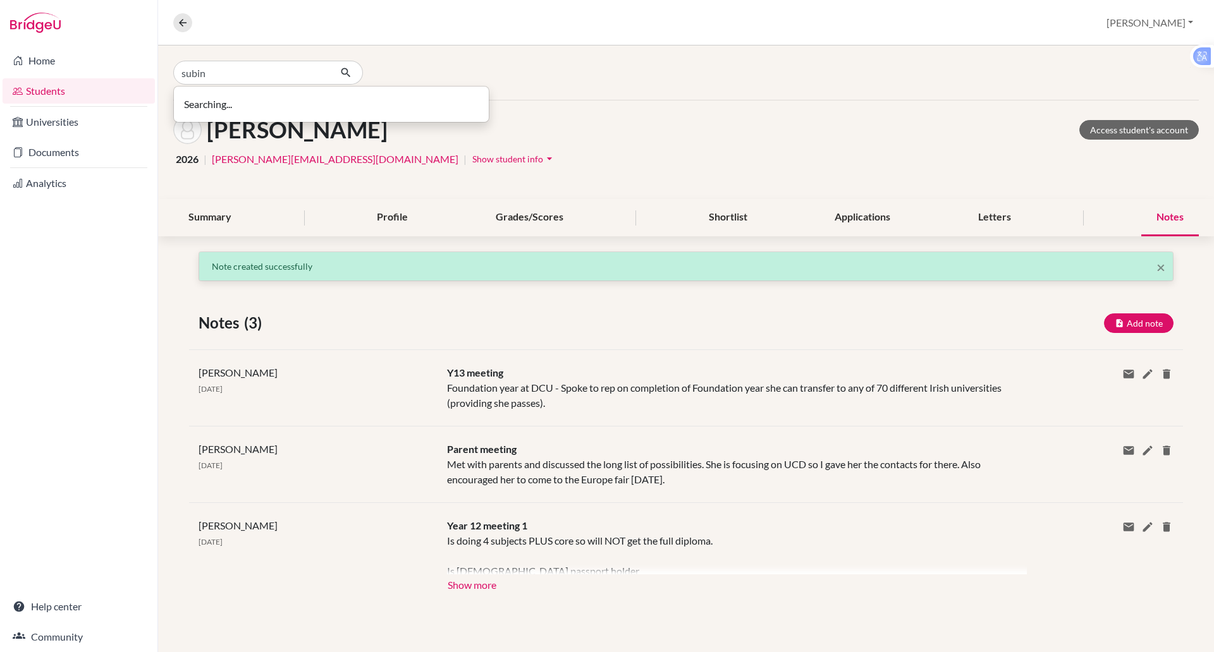 This screenshot has height=652, width=1214. What do you see at coordinates (994, 217) in the screenshot?
I see `div: Letters` at bounding box center [994, 217].